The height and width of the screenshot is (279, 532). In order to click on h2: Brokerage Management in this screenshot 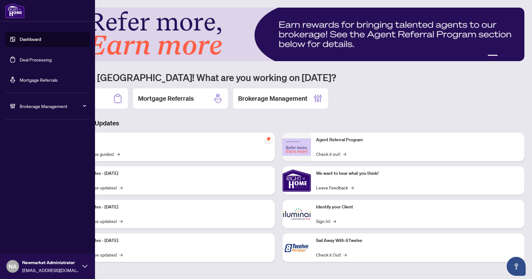, I will do `click(273, 99)`.